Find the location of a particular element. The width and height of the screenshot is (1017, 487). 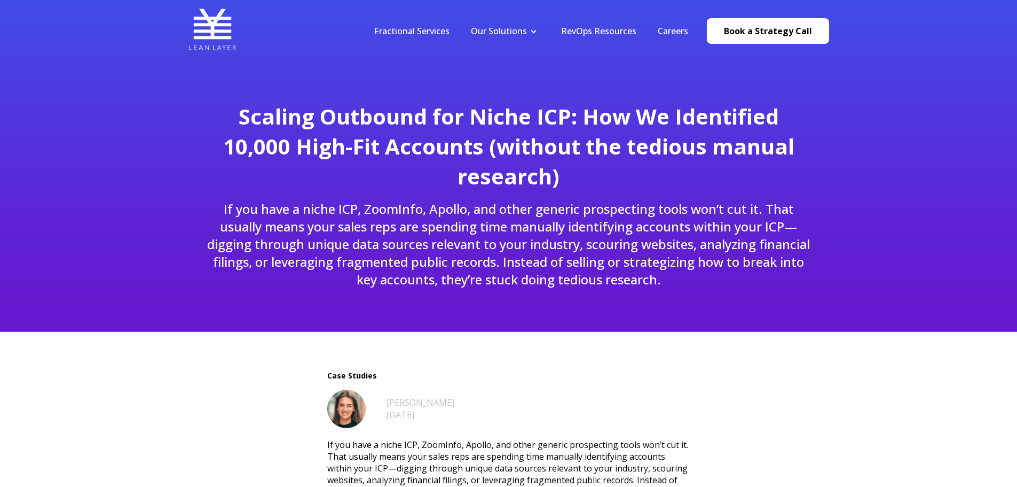

p: If you have a niche ICP, ZoomInfo, Apollo, and other generic prospecting tools won’t cut it. That... is located at coordinates (508, 244).